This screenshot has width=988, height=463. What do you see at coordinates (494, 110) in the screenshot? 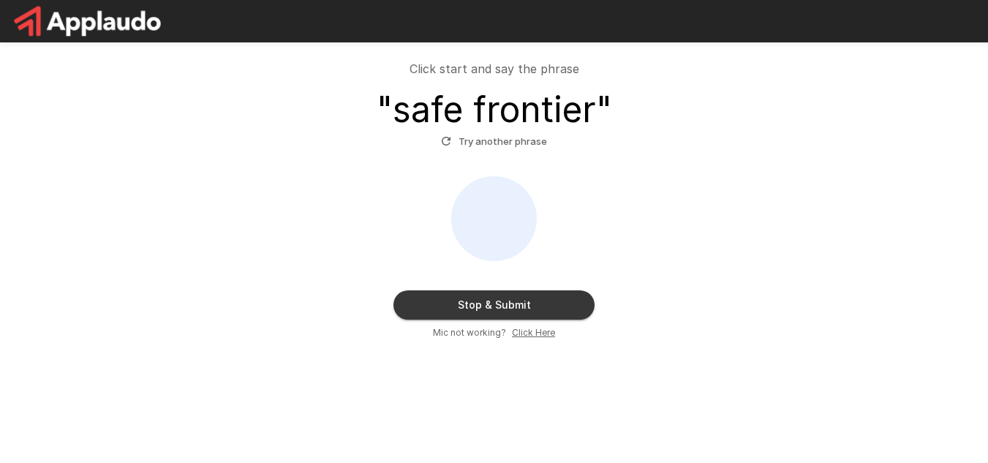
I see `h3: " safe frontier "` at bounding box center [494, 110].